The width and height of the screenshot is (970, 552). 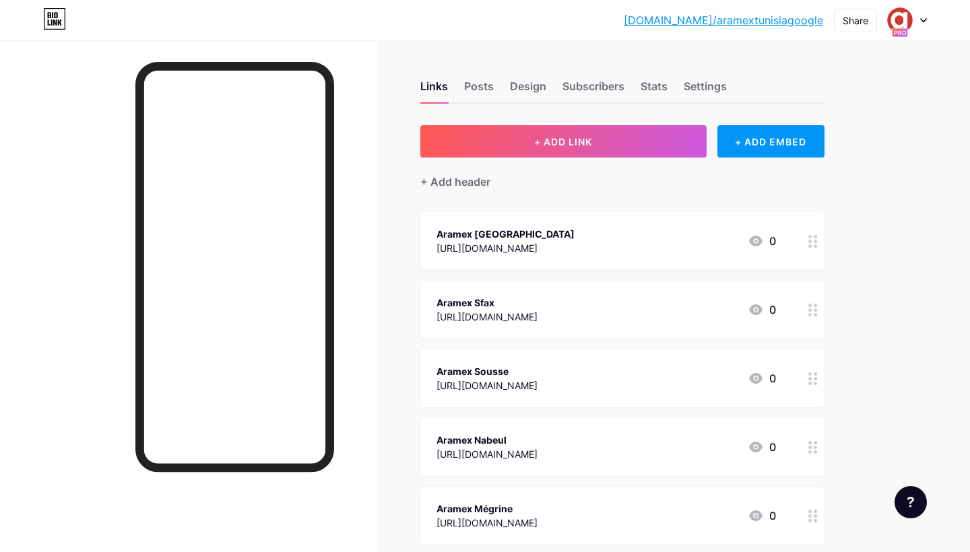 What do you see at coordinates (434, 90) in the screenshot?
I see `div: Links` at bounding box center [434, 90].